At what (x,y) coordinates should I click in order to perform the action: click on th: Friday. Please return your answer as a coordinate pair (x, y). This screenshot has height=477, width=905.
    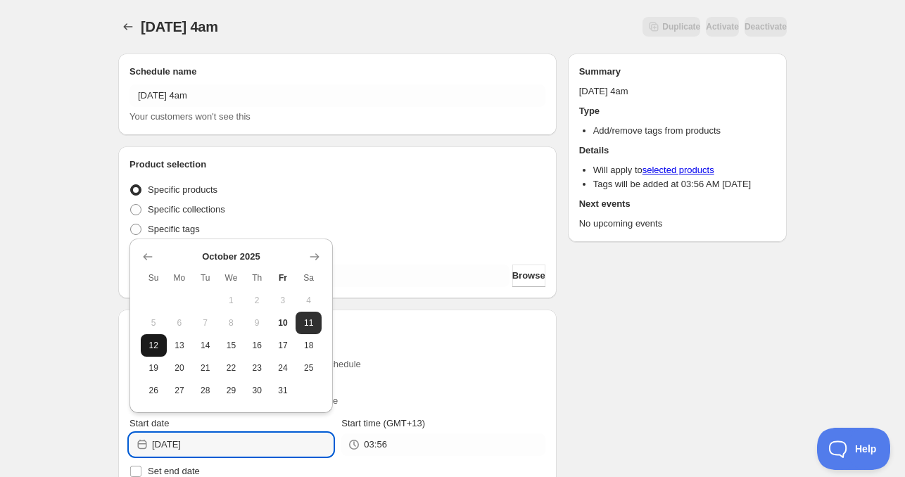
    Looking at the image, I should click on (283, 278).